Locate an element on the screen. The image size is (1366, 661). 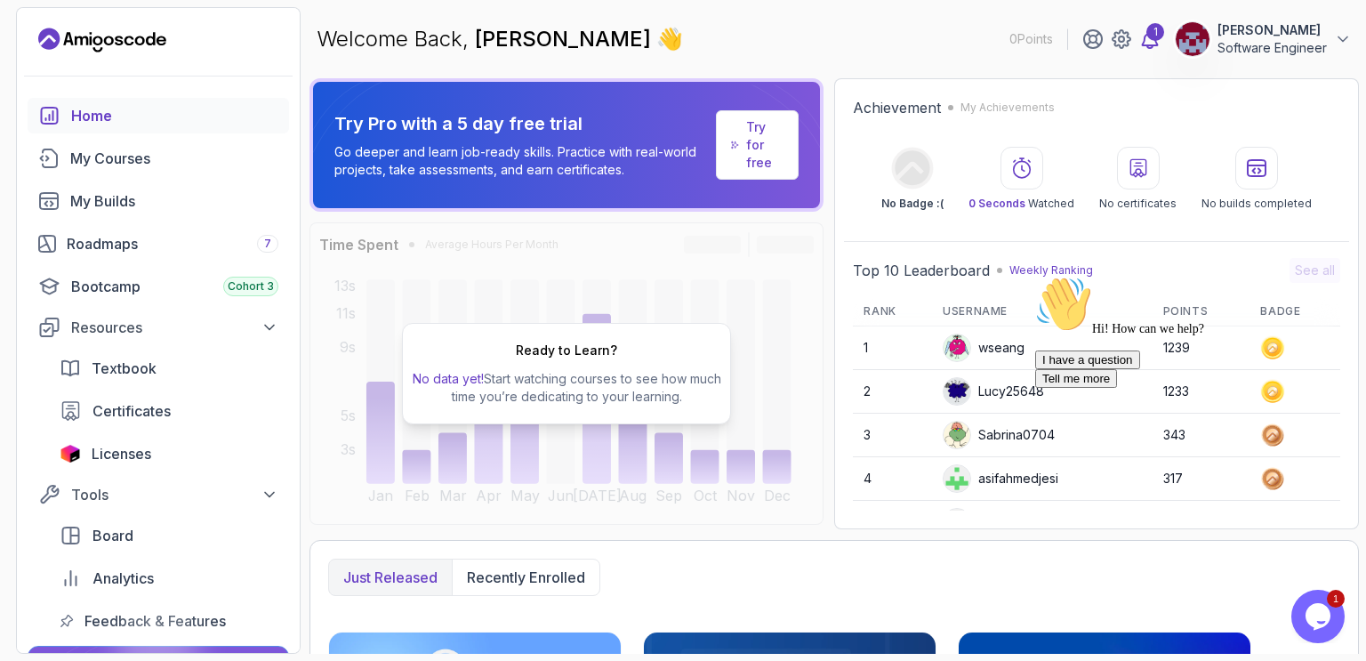
p: Go deeper and learn job-ready skills. Practice with real-world projects, take assessments, and ea... is located at coordinates (521, 161).